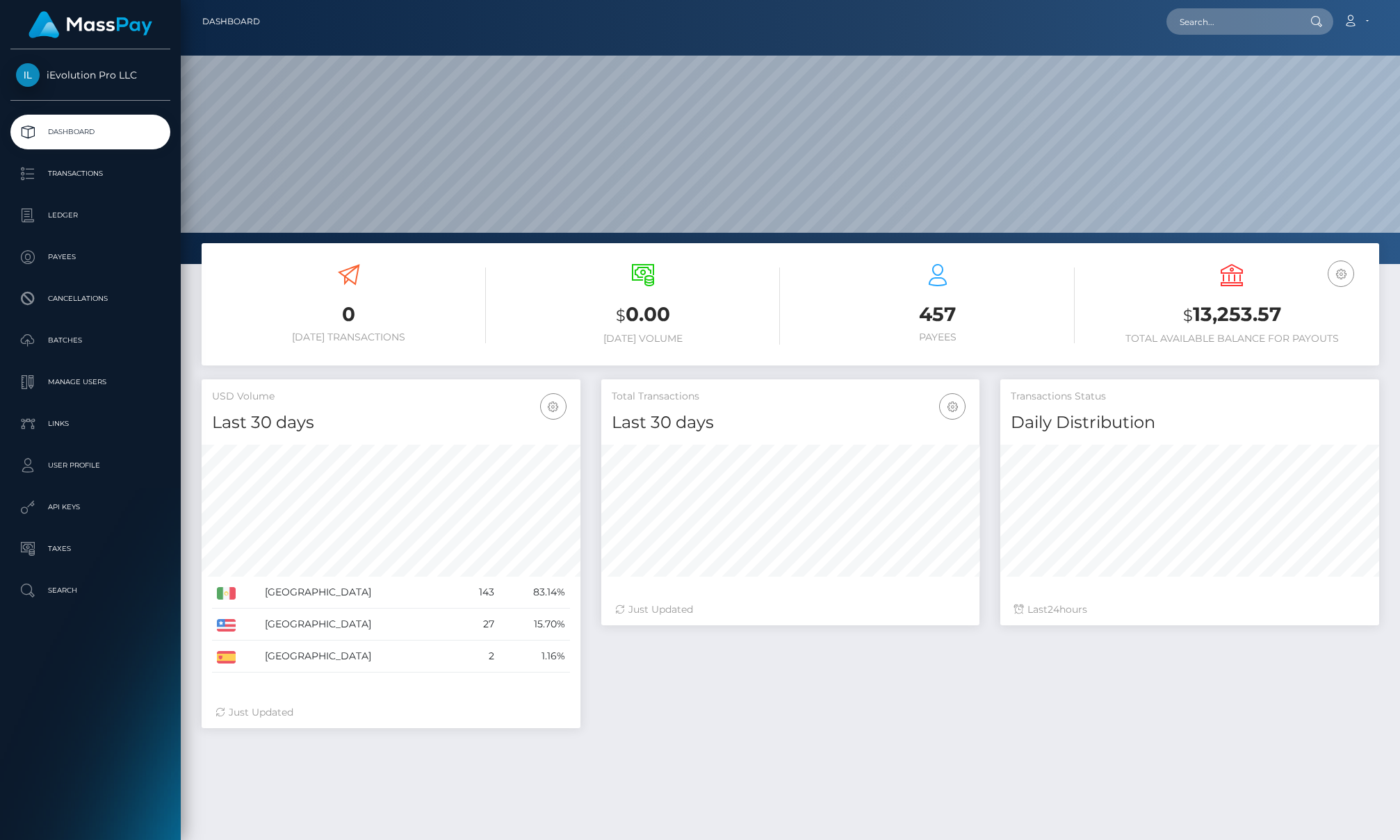 The width and height of the screenshot is (1400, 840). What do you see at coordinates (938, 337) in the screenshot?
I see `h6: Payees` at bounding box center [938, 337].